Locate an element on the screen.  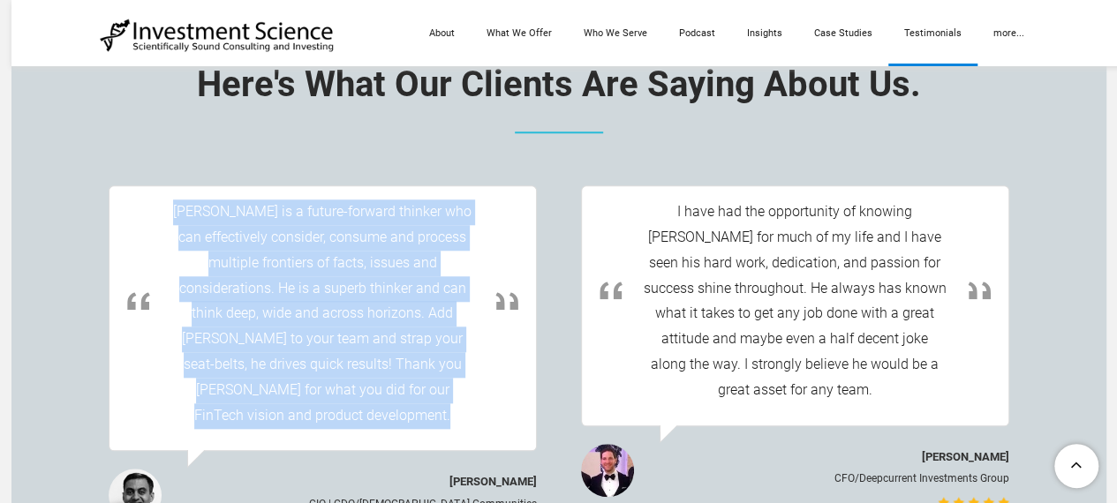
span: CFO is located at coordinates (844, 479).